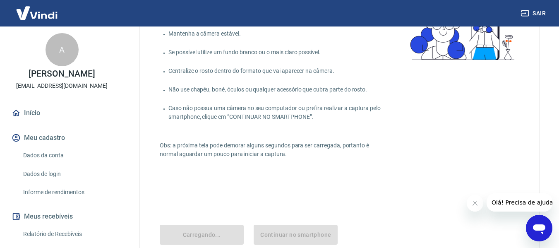 Image resolution: width=559 pixels, height=248 pixels. I want to click on p: Se possível utilize um fundo branco ou o mais claro possível., so click(245, 52).